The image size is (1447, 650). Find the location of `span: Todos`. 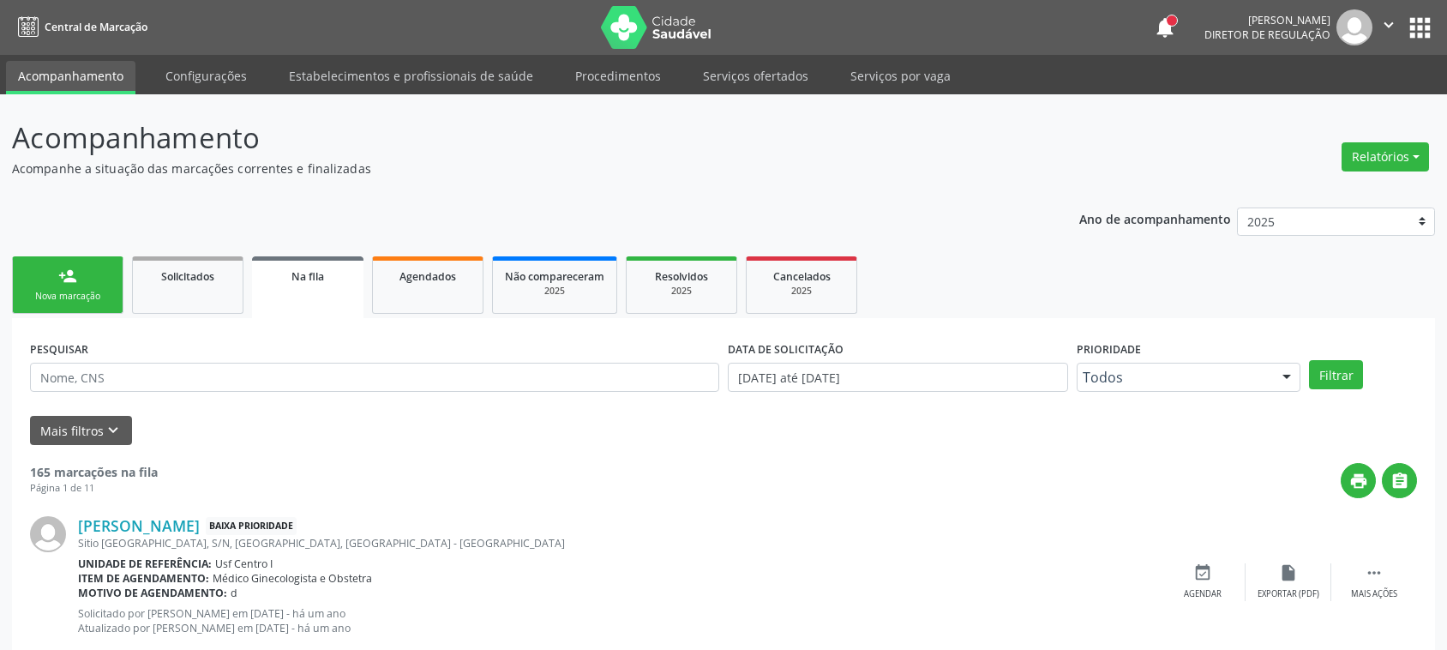

span: Todos is located at coordinates (1174, 377).